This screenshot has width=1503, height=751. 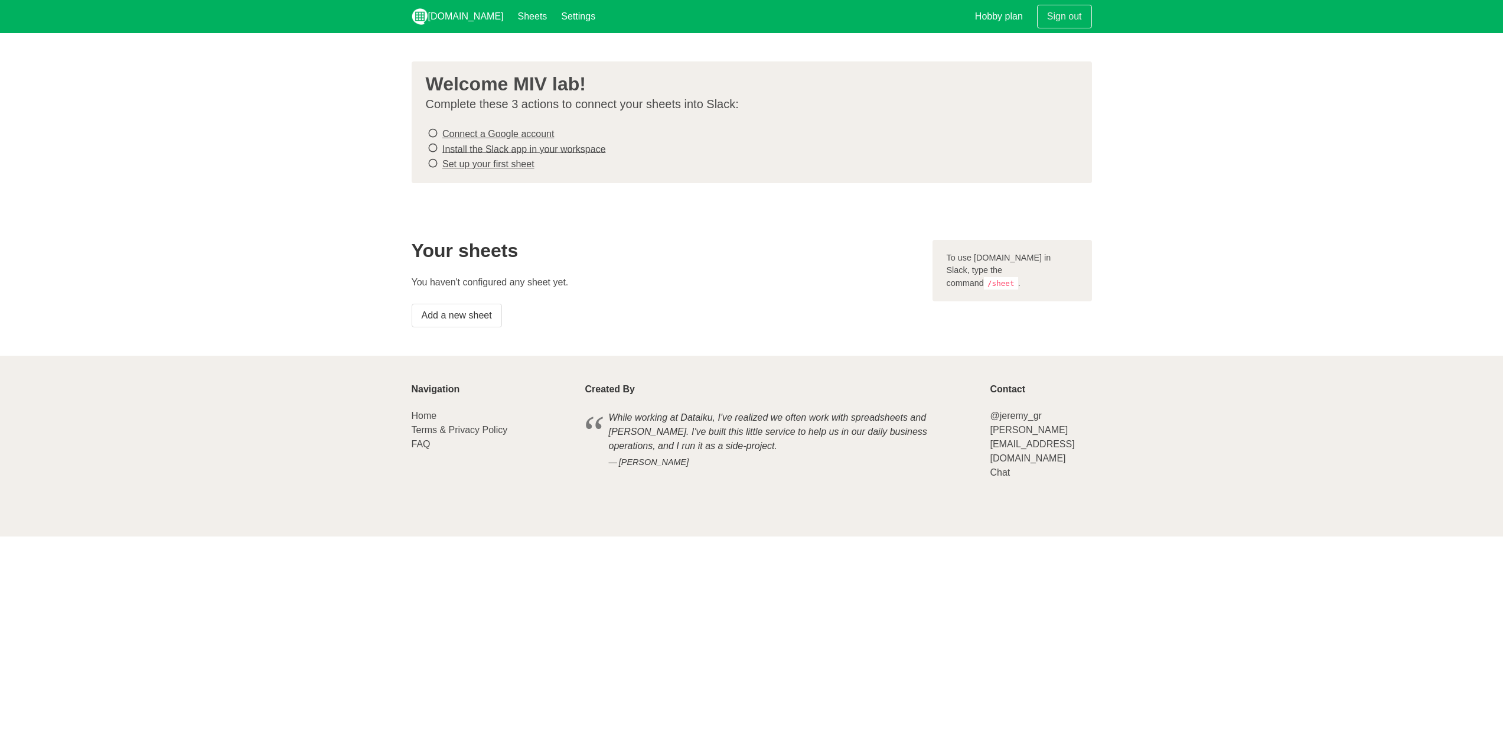 What do you see at coordinates (456, 315) in the screenshot?
I see `a: Add a new sheet` at bounding box center [456, 315].